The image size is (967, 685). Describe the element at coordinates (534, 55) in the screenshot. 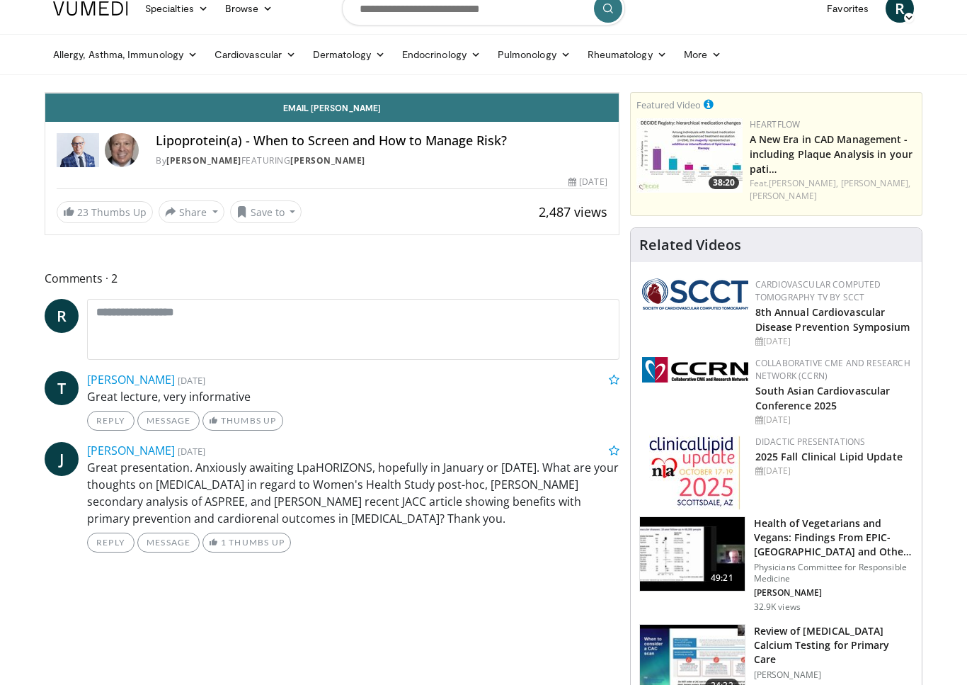

I see `a: Pulmonology` at that location.